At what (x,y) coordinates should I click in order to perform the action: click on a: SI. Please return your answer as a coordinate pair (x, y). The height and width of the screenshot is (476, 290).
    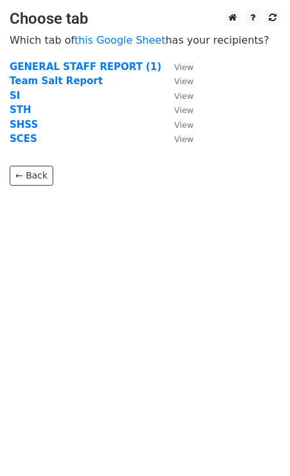
    Looking at the image, I should click on (15, 96).